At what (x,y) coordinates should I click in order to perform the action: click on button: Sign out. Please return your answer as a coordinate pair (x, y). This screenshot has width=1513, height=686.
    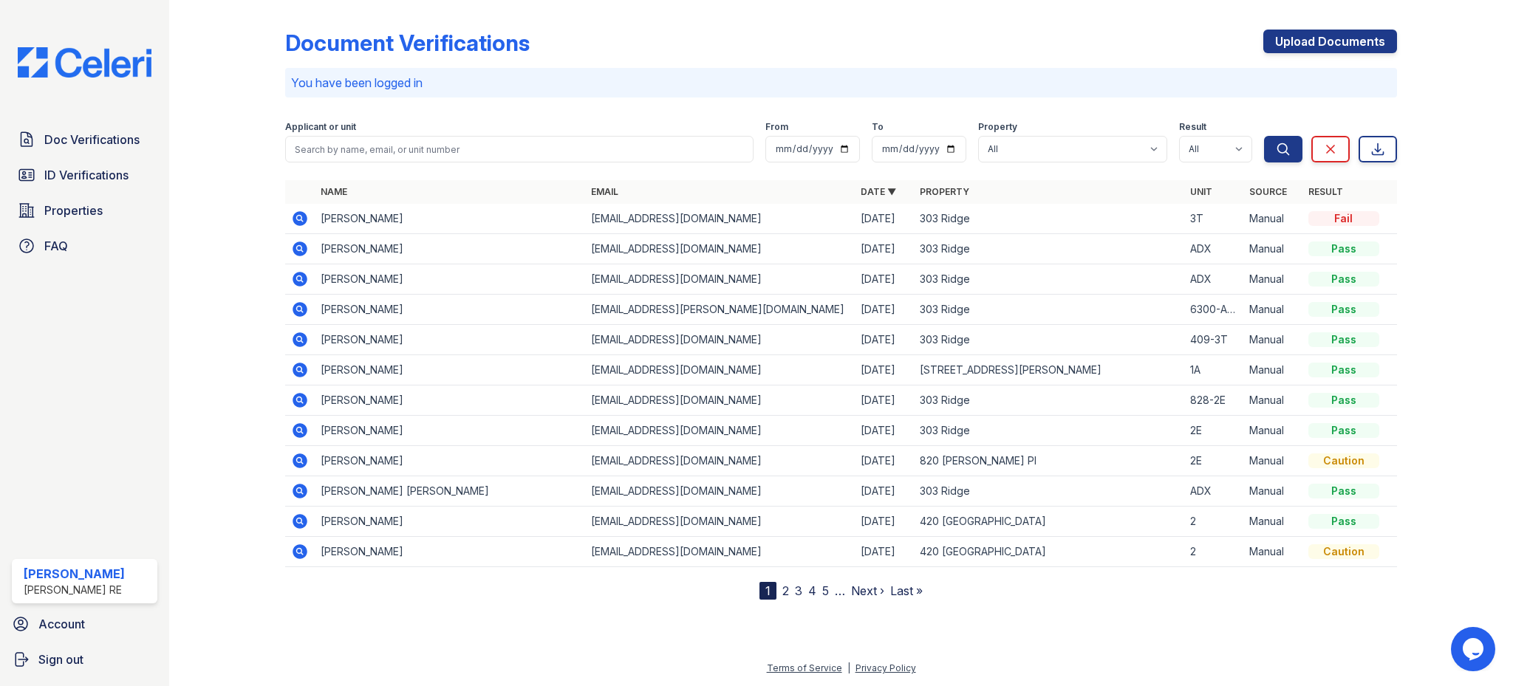
    Looking at the image, I should click on (84, 660).